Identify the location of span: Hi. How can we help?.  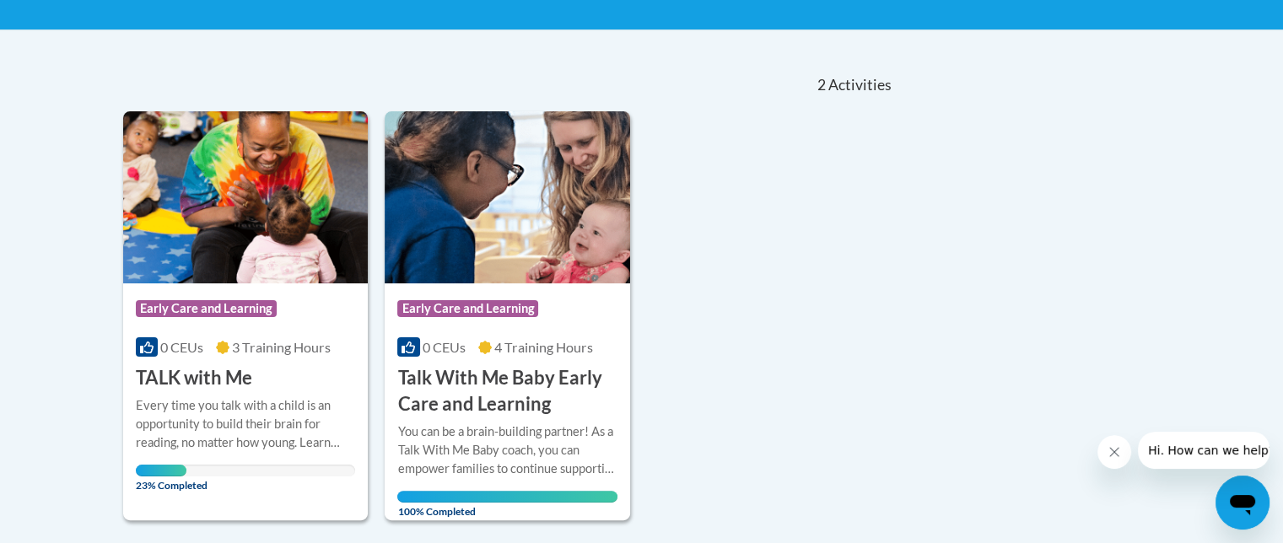
(73, 19).